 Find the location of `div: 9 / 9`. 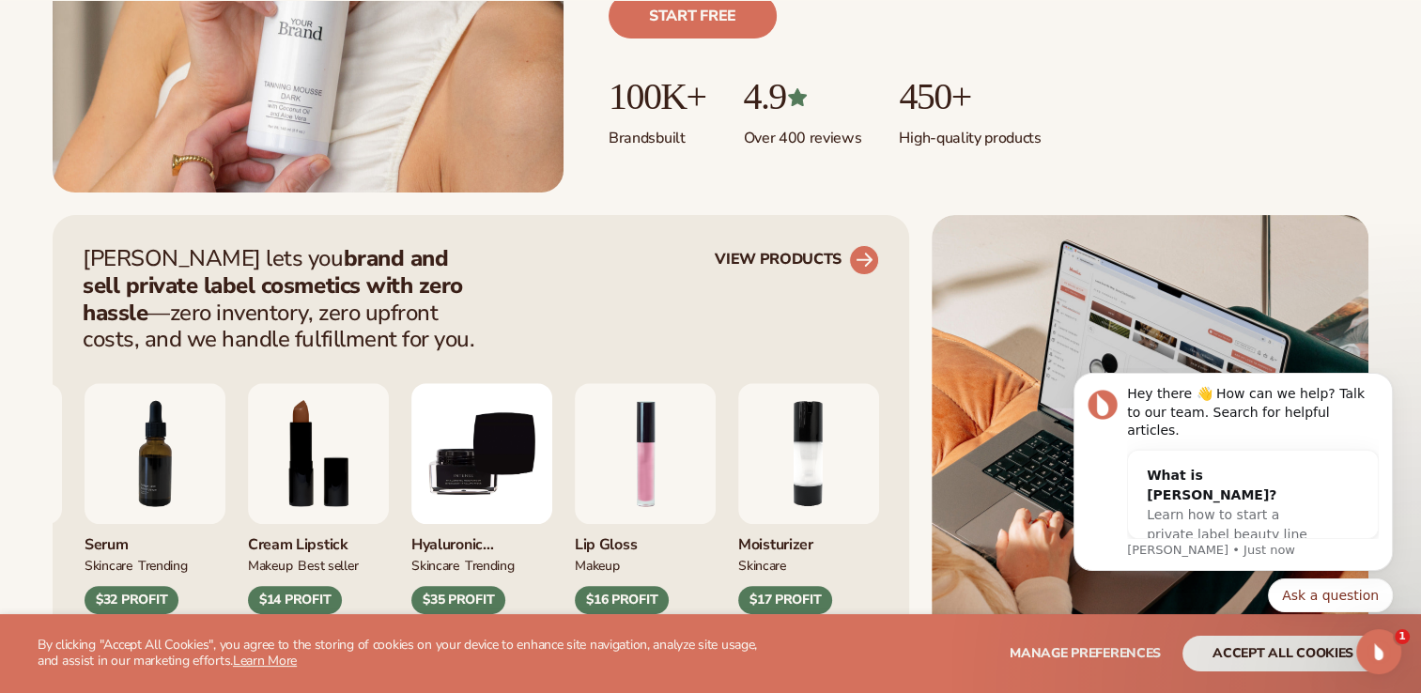

div: 9 / 9 is located at coordinates (482, 499).